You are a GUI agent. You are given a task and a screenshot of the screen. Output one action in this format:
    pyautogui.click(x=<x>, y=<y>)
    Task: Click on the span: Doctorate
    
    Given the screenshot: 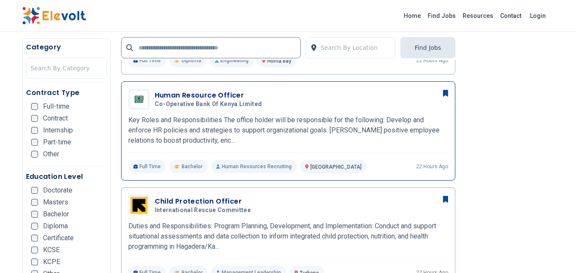 What is the action you would take?
    pyautogui.click(x=58, y=191)
    